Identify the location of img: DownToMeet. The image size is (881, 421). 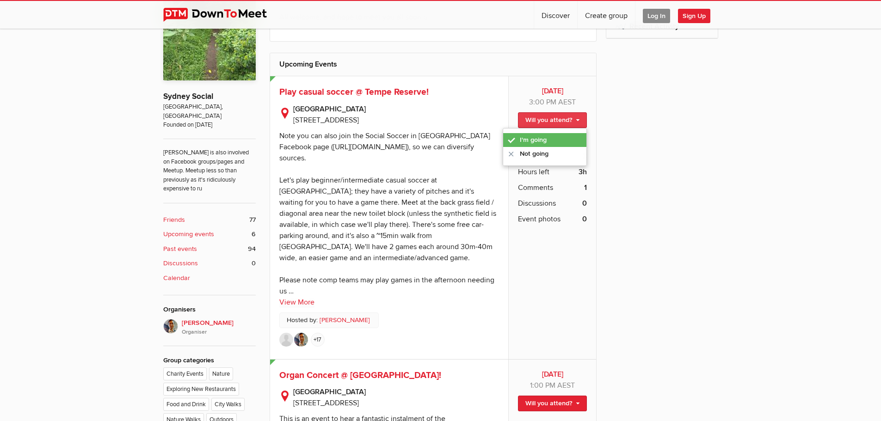
(222, 15).